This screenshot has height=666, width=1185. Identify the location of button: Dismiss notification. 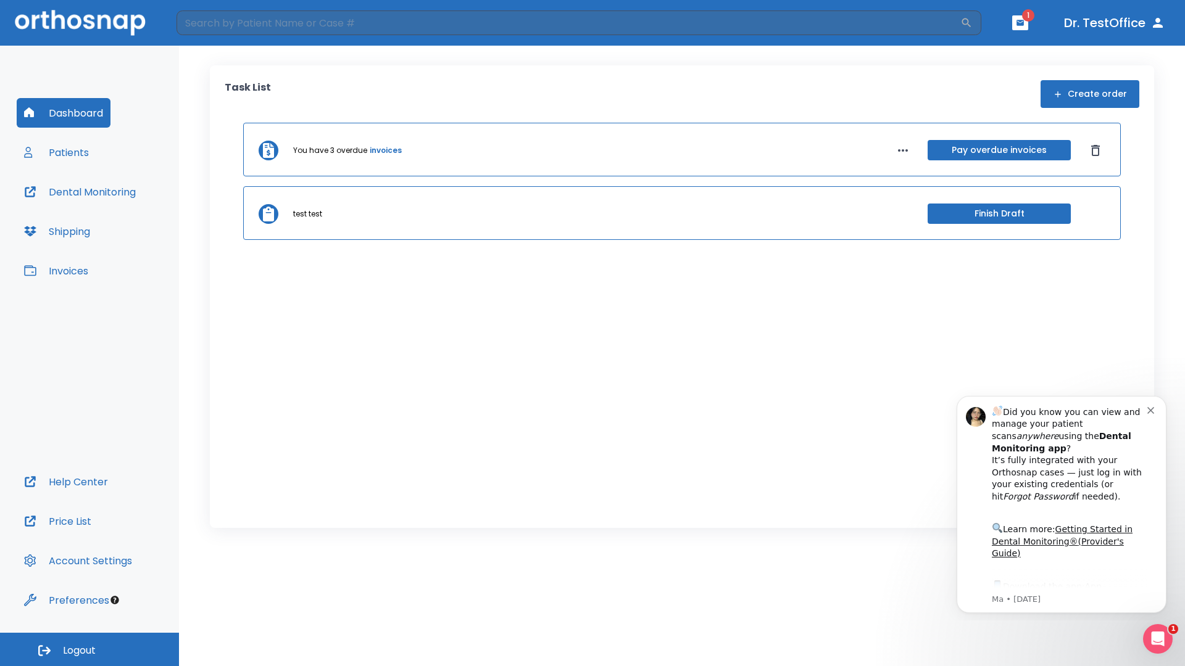
(214, 24).